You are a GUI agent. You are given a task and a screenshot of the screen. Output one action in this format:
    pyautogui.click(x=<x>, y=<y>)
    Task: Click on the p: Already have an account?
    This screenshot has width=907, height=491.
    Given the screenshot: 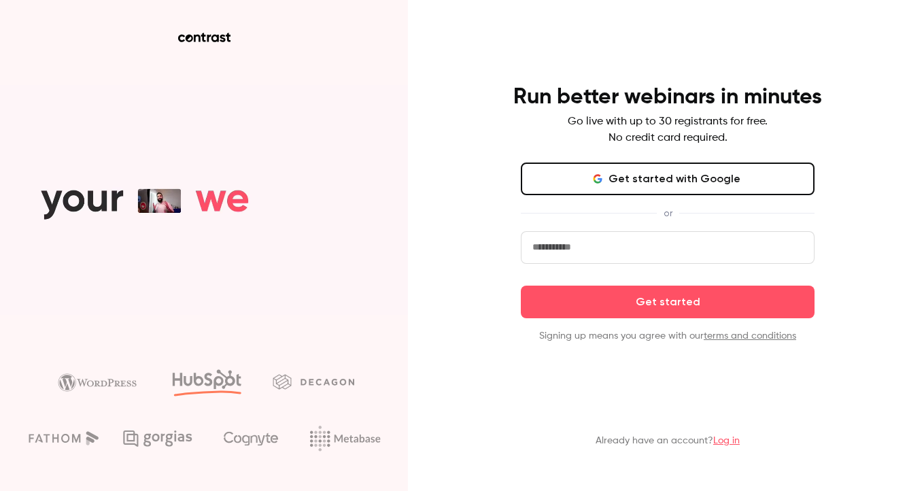 What is the action you would take?
    pyautogui.click(x=668, y=441)
    